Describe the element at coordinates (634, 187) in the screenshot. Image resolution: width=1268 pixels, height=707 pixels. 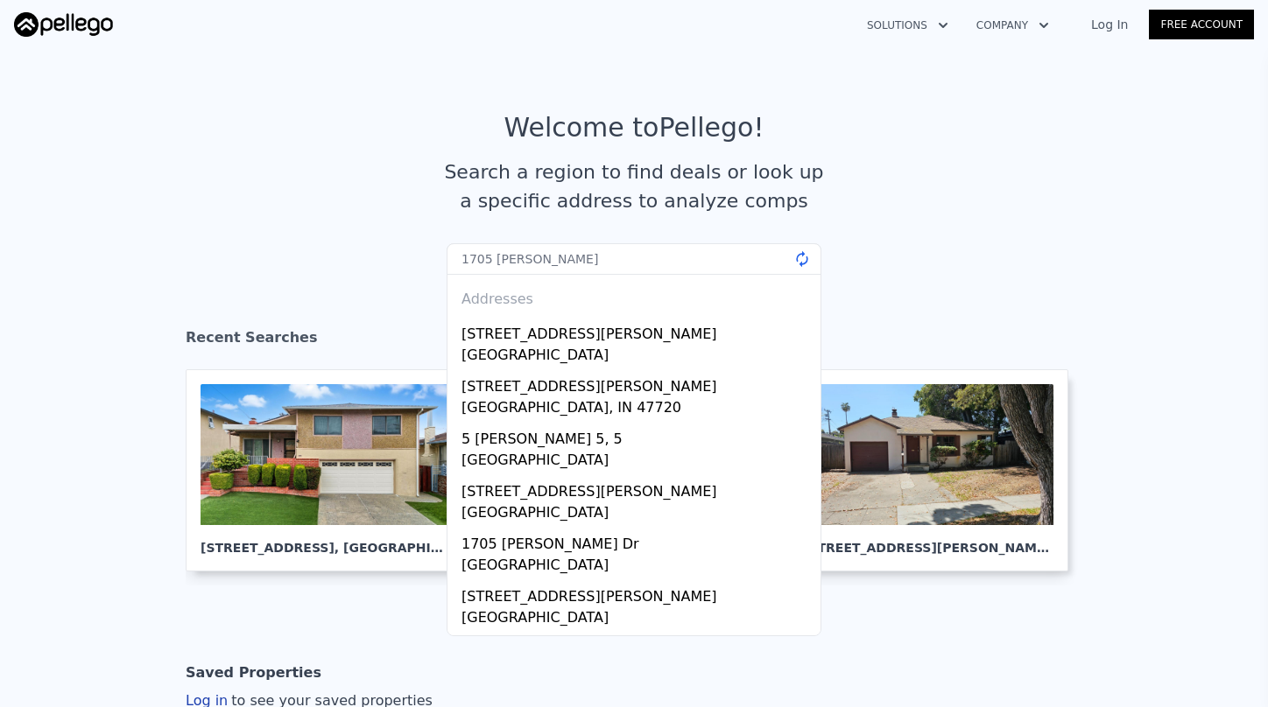
I see `div: Search a region to find deals or look up a specific address to analyze comps` at that location.